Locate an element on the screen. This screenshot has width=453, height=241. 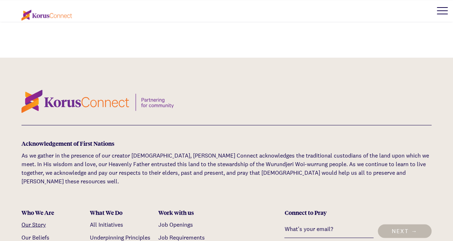
button: Next → is located at coordinates (404, 231).